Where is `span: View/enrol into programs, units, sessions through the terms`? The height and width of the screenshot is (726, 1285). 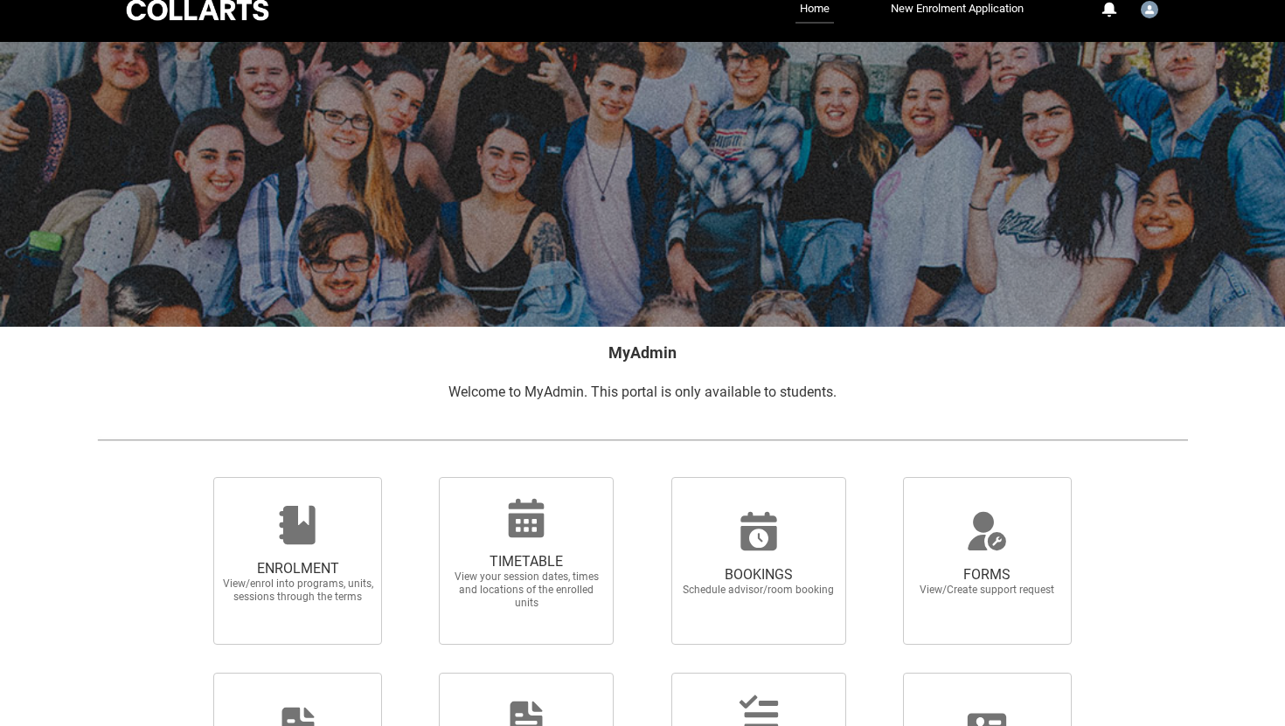 span: View/enrol into programs, units, sessions through the terms is located at coordinates (298, 591).